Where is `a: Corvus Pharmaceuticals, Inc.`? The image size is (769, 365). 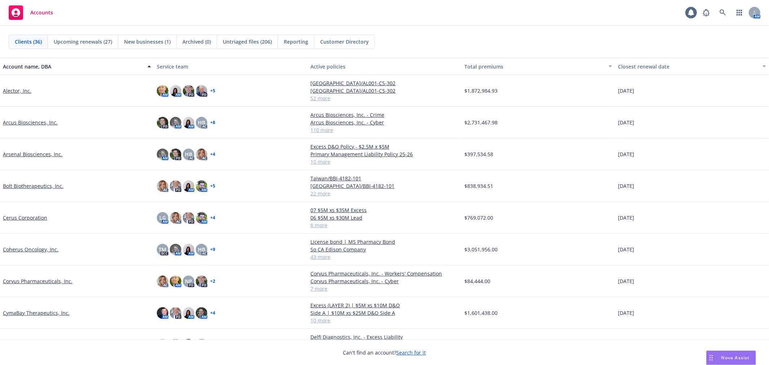 a: Corvus Pharmaceuticals, Inc. is located at coordinates (38, 281).